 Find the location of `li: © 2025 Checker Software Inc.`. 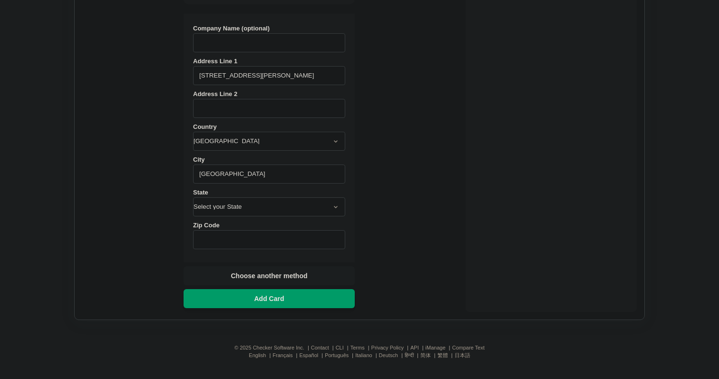

li: © 2025 Checker Software Inc. is located at coordinates (272, 348).